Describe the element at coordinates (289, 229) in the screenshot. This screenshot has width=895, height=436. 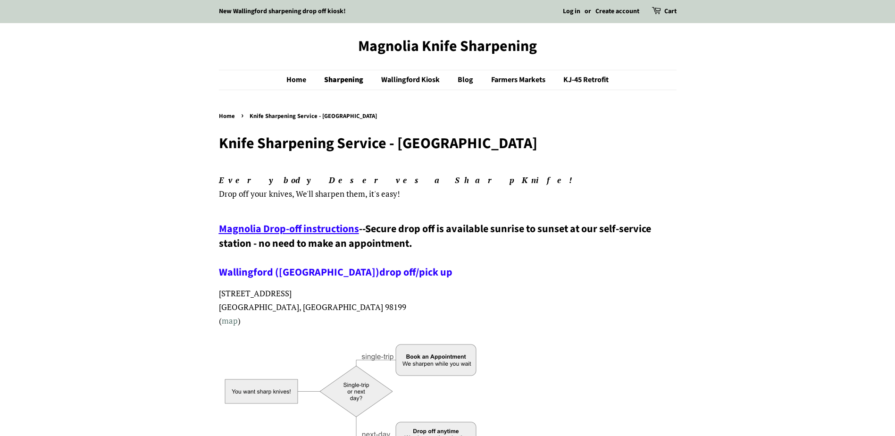
I see `a: Magnolia Drop-off instructions` at that location.